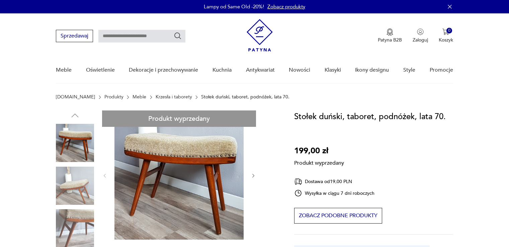 The width and height of the screenshot is (509, 247). Describe the element at coordinates (421, 36) in the screenshot. I see `button: Zaloguj` at that location.